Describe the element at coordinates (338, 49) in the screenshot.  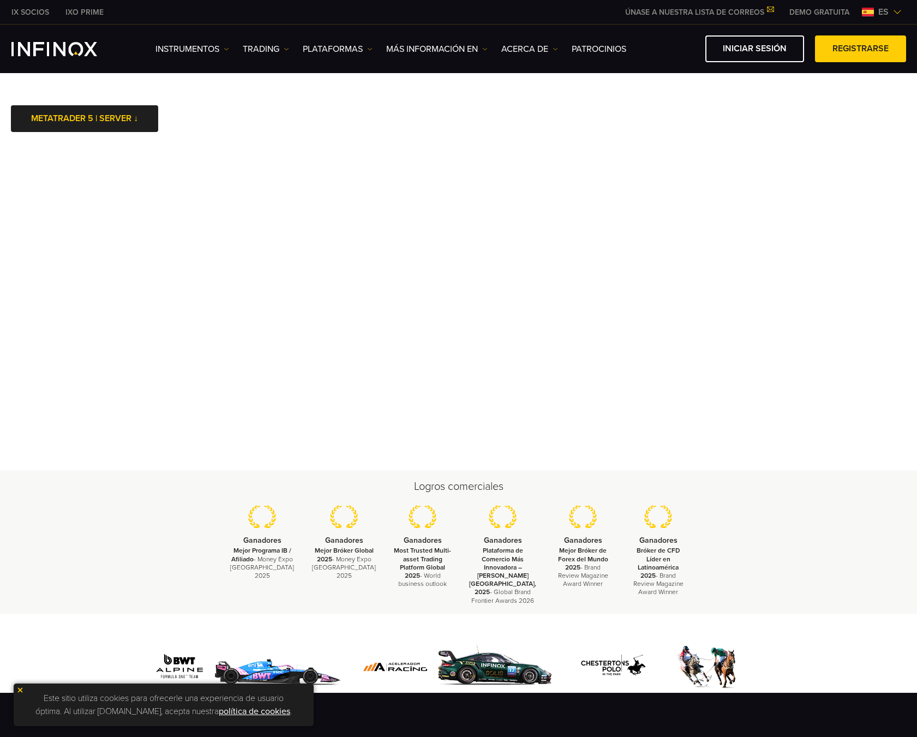
I see `a: PLATAFORMAS` at that location.